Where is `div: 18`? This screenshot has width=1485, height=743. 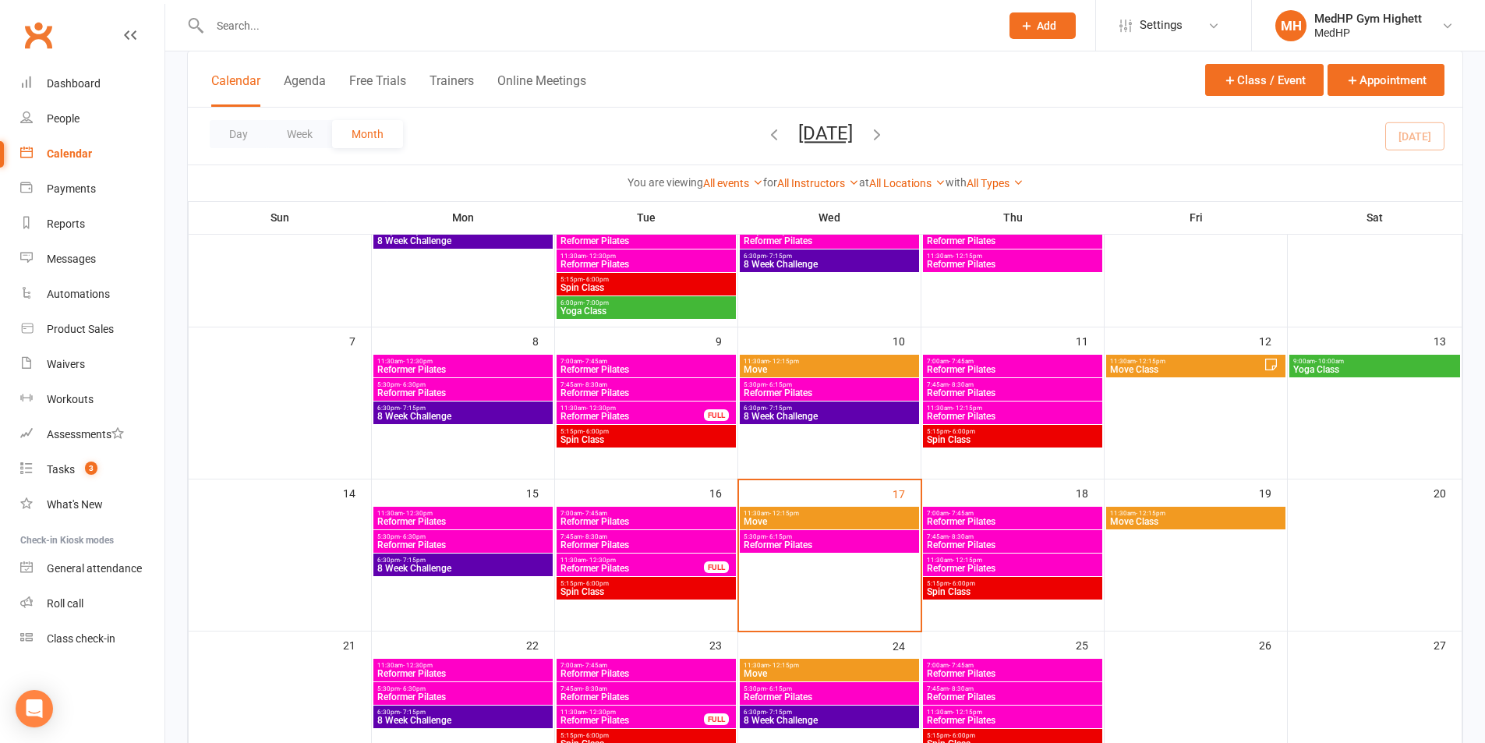 div: 18 is located at coordinates (1090, 492).